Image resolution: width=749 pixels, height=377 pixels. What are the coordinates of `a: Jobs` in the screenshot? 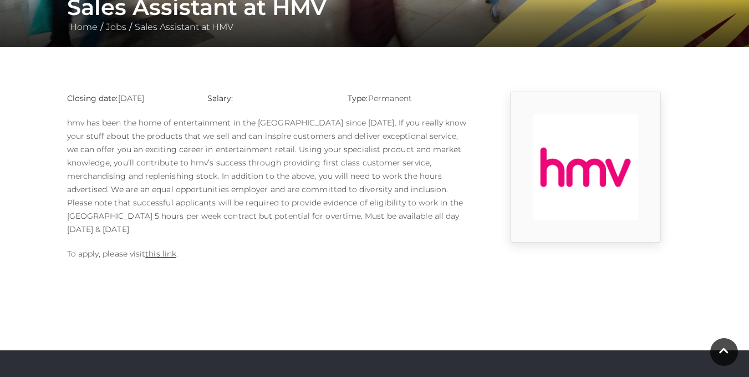 It's located at (116, 27).